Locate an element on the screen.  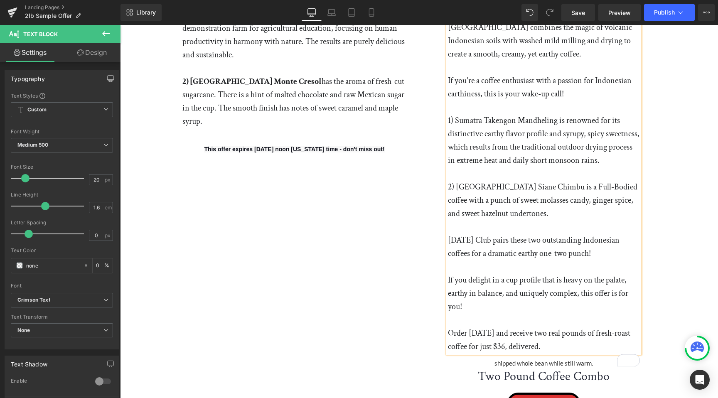
div: To enrich screen reader interactions, please activate Accessibility in Grammarly extension settings is located at coordinates (174, 125).